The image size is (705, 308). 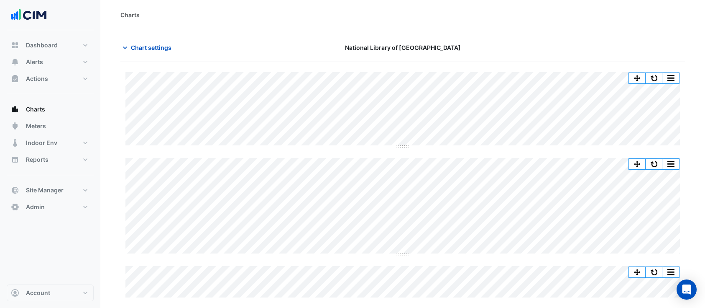 I want to click on button: Chart settings, so click(x=149, y=47).